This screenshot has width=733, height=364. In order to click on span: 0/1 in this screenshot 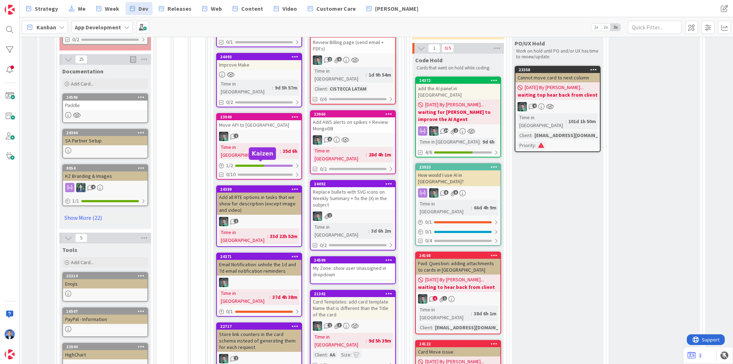, I will do `click(230, 42)`.